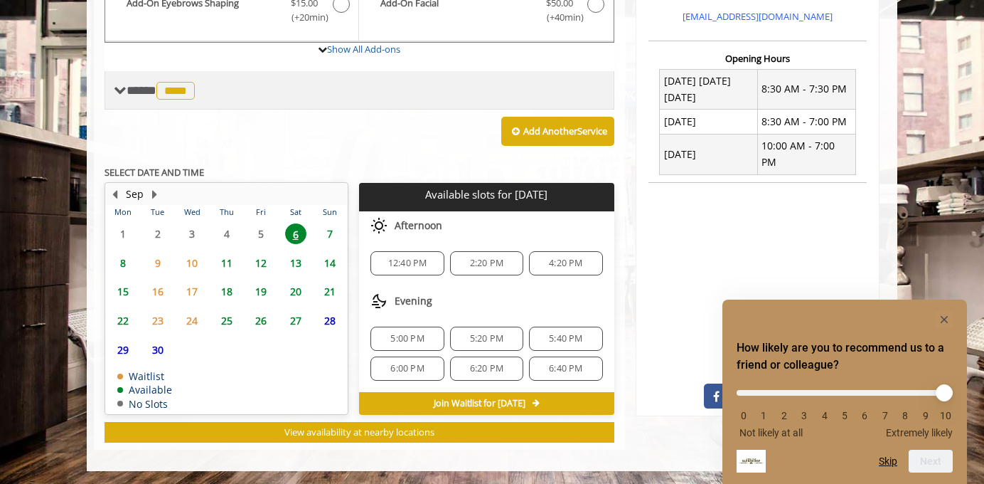 This screenshot has height=484, width=984. I want to click on td: Select day25, so click(226, 320).